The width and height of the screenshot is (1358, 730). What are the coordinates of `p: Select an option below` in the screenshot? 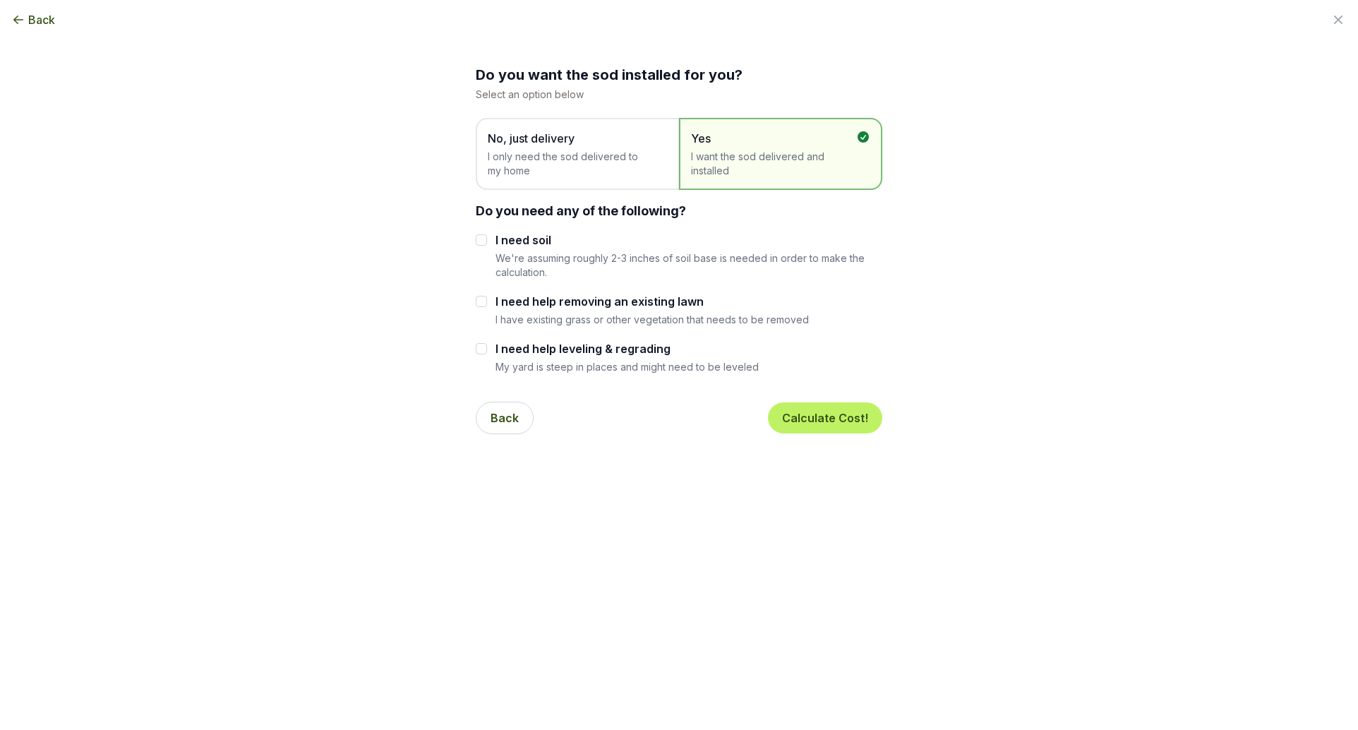 It's located at (679, 94).